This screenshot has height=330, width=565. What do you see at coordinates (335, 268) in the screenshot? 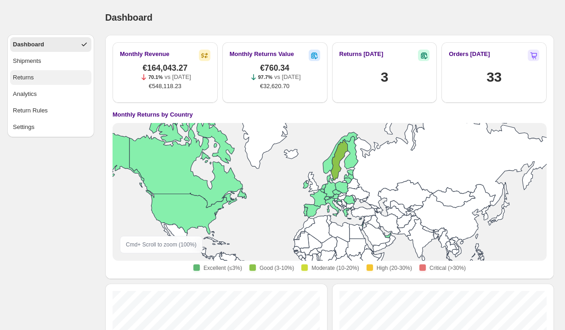
I see `span: Moderate (10-20%)` at bounding box center [335, 268].